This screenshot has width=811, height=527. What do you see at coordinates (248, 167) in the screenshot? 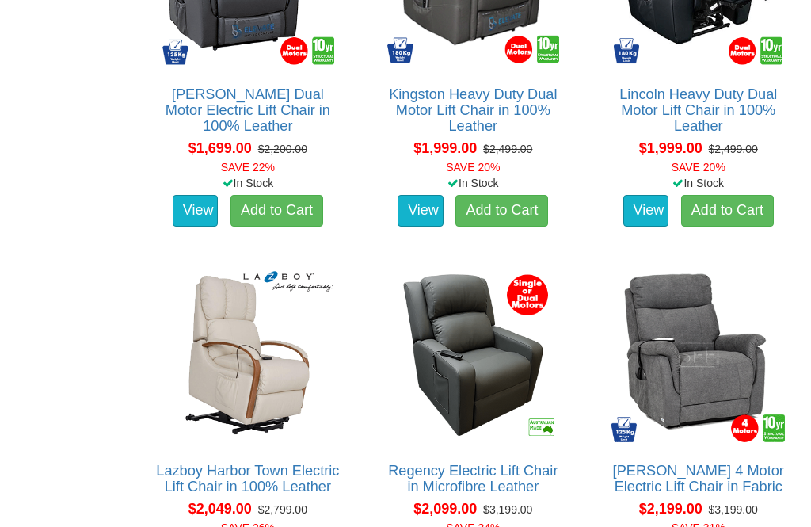
I see `font: SAVE 22%` at bounding box center [248, 167].